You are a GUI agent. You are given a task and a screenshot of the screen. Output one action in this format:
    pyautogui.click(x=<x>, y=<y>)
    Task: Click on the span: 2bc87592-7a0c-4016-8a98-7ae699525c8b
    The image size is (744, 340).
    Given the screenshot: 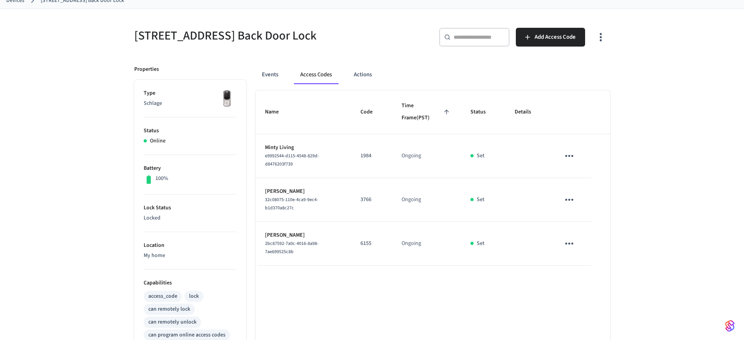 What is the action you would take?
    pyautogui.click(x=292, y=248)
    